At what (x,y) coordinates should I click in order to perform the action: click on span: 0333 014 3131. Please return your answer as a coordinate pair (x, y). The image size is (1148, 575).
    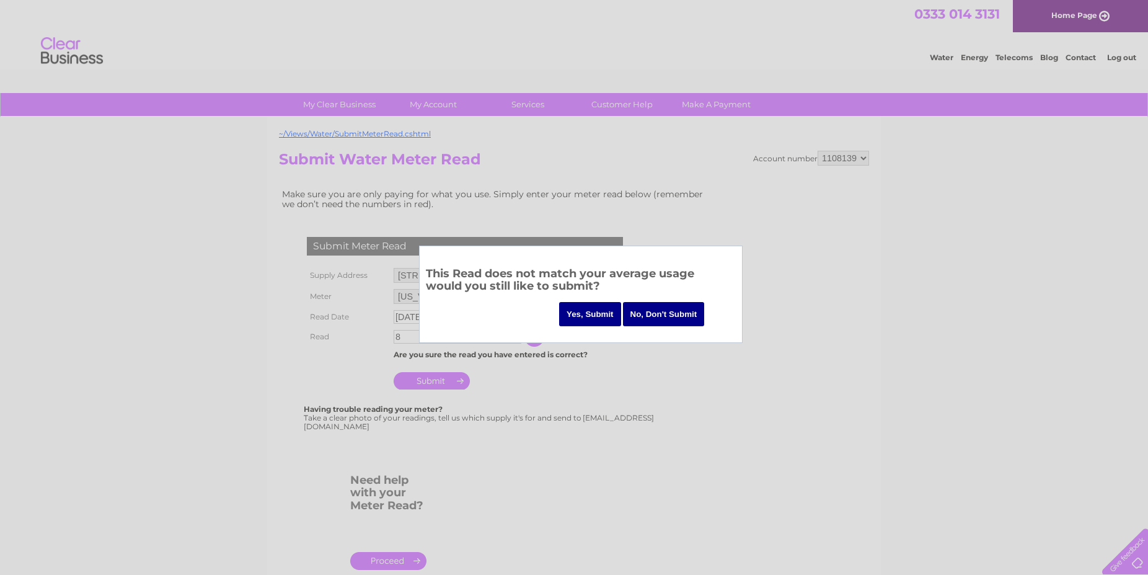
    Looking at the image, I should click on (957, 14).